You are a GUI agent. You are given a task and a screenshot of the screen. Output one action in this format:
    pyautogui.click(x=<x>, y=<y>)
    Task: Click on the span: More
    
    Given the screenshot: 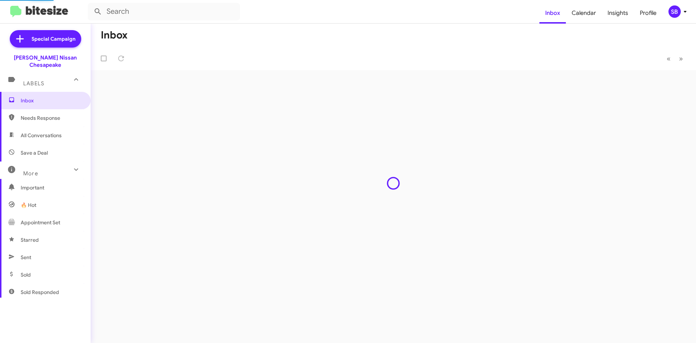 What is the action you would take?
    pyautogui.click(x=30, y=173)
    